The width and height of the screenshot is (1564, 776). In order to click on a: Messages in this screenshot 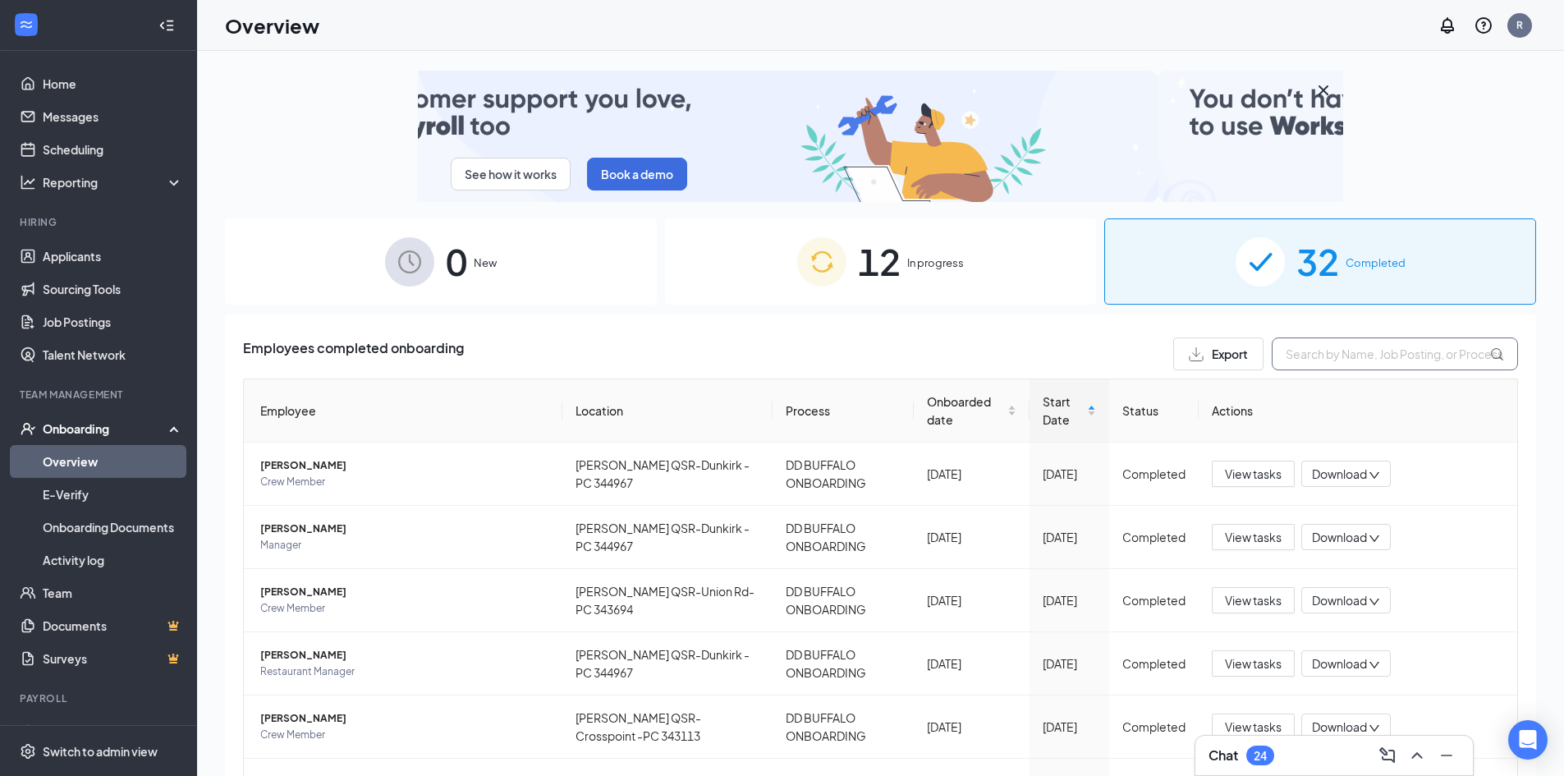, I will do `click(112, 117)`.